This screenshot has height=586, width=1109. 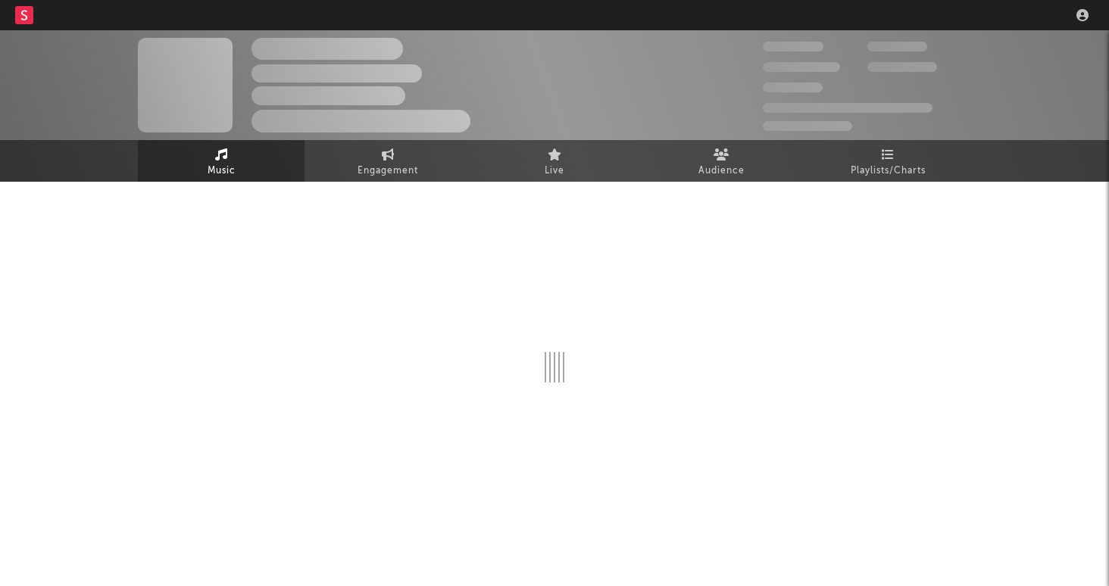 What do you see at coordinates (388, 171) in the screenshot?
I see `span: Engagement` at bounding box center [388, 171].